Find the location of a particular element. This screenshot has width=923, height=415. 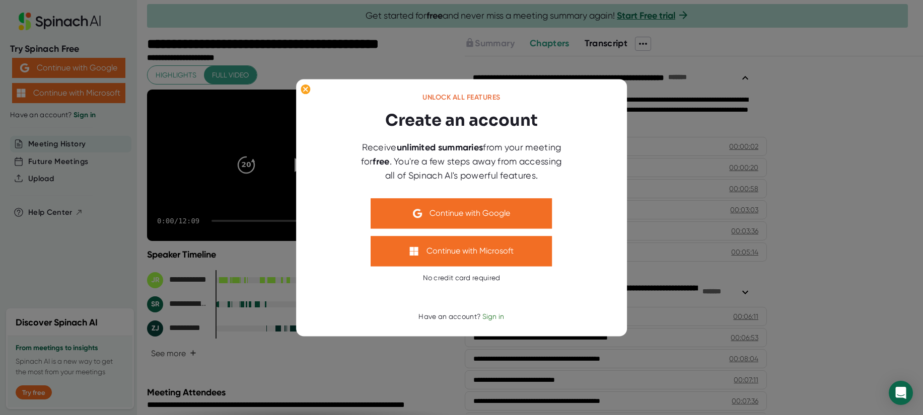

div: Open Intercom Messenger is located at coordinates (901, 393).